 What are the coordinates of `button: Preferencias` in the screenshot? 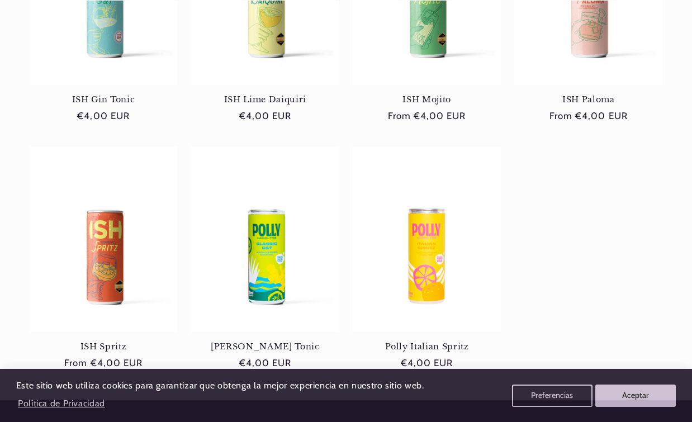 It's located at (552, 396).